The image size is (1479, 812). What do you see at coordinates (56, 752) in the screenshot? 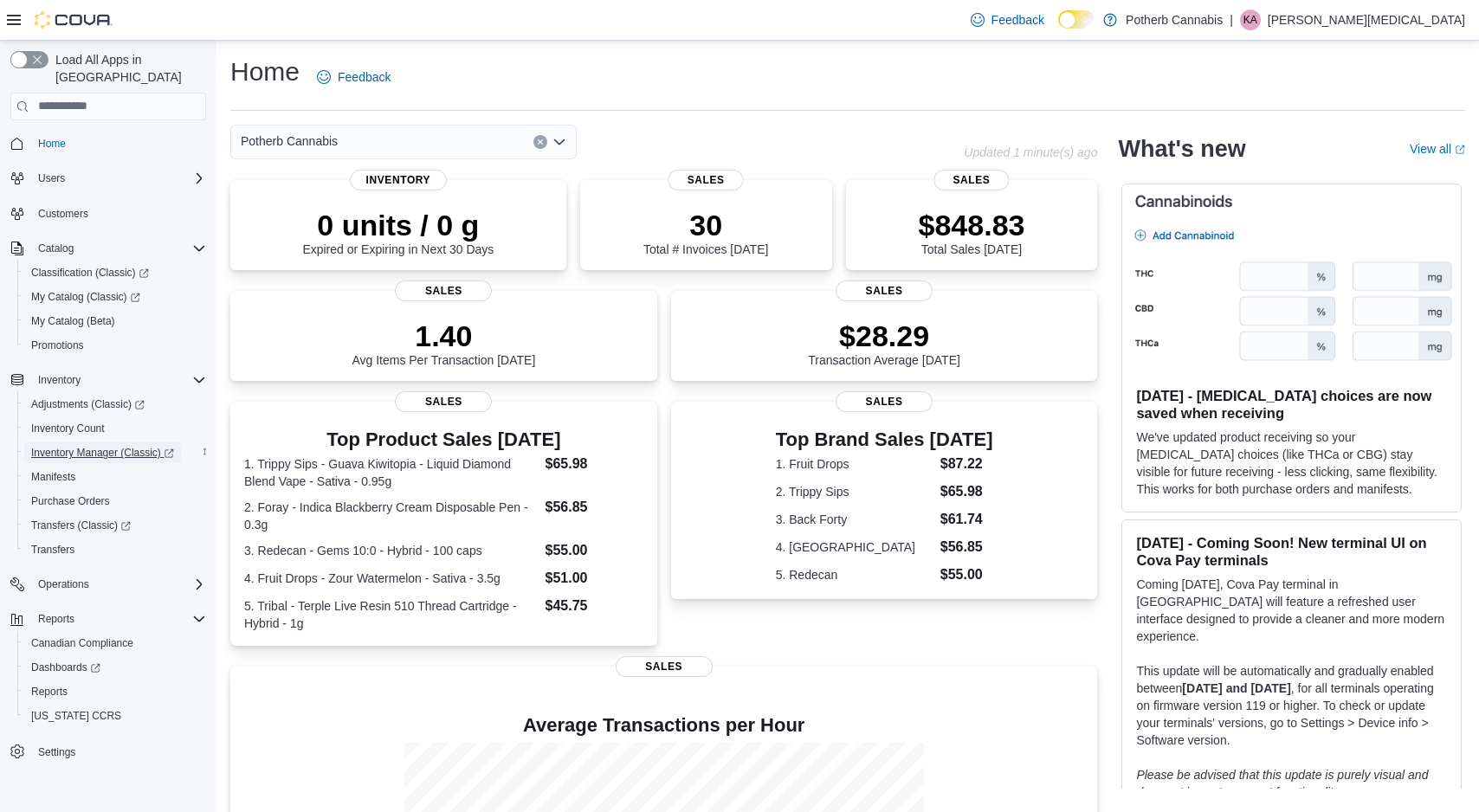
I see `span: Settings` at bounding box center [56, 752].